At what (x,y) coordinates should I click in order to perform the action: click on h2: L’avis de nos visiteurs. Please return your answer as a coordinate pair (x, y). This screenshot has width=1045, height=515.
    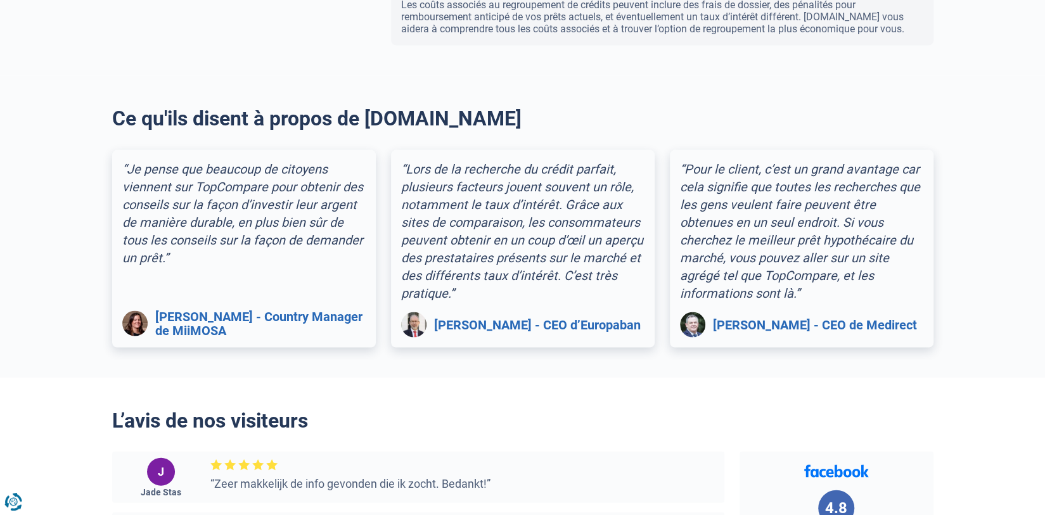
    Looking at the image, I should click on (523, 420).